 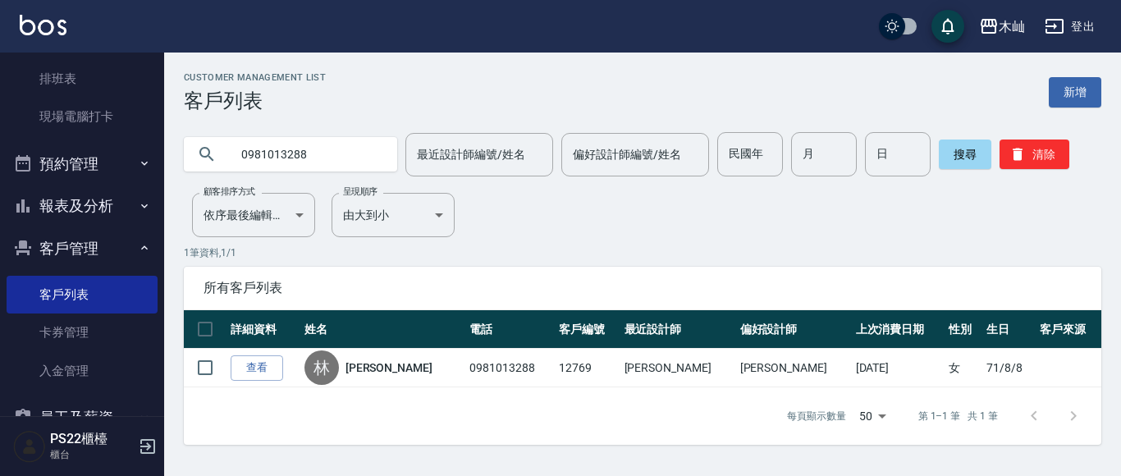 I want to click on a: 現場電腦打卡, so click(x=82, y=116).